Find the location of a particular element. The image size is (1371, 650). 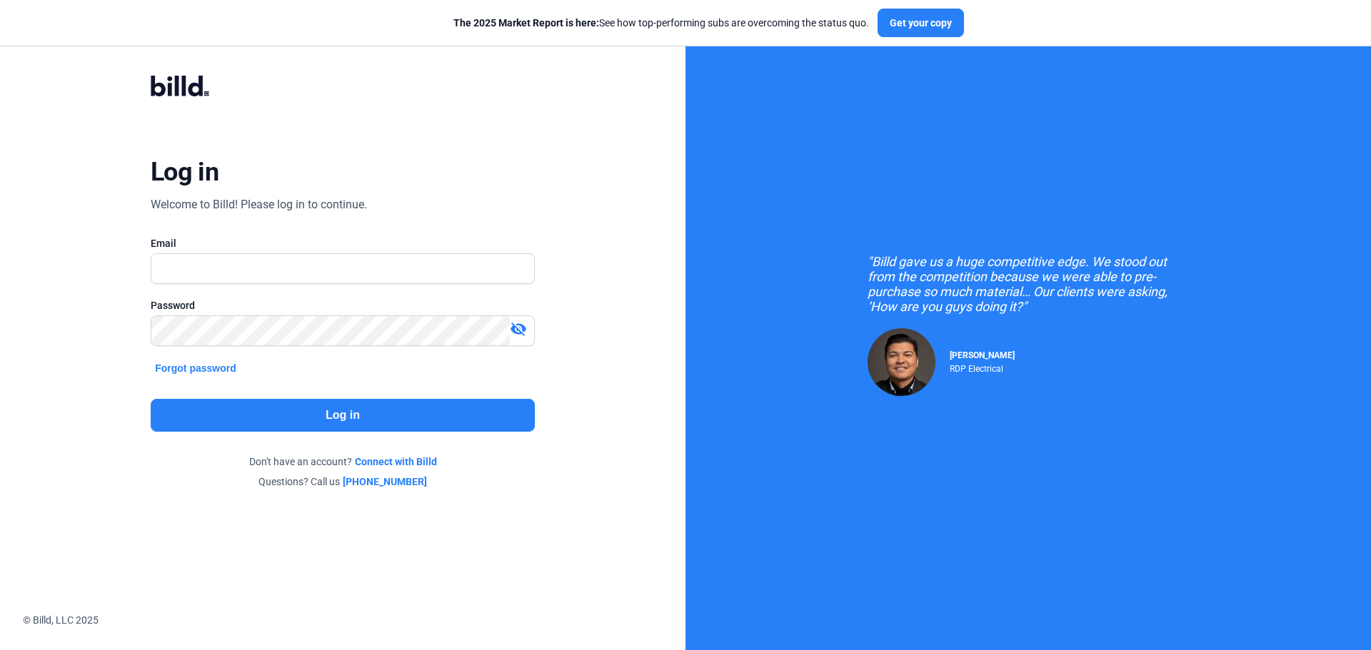

button: Forgot password is located at coordinates (196, 368).